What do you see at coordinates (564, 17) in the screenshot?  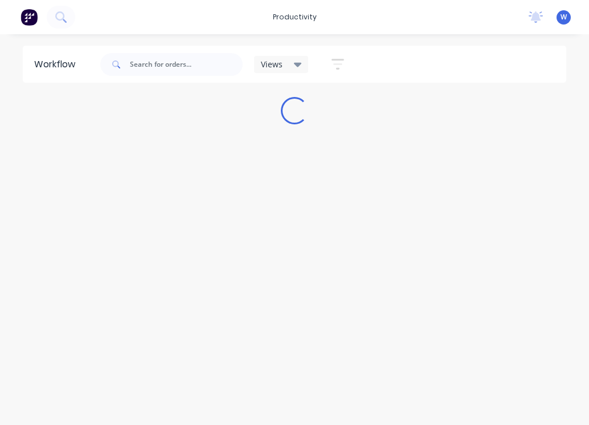 I see `span: W` at bounding box center [564, 17].